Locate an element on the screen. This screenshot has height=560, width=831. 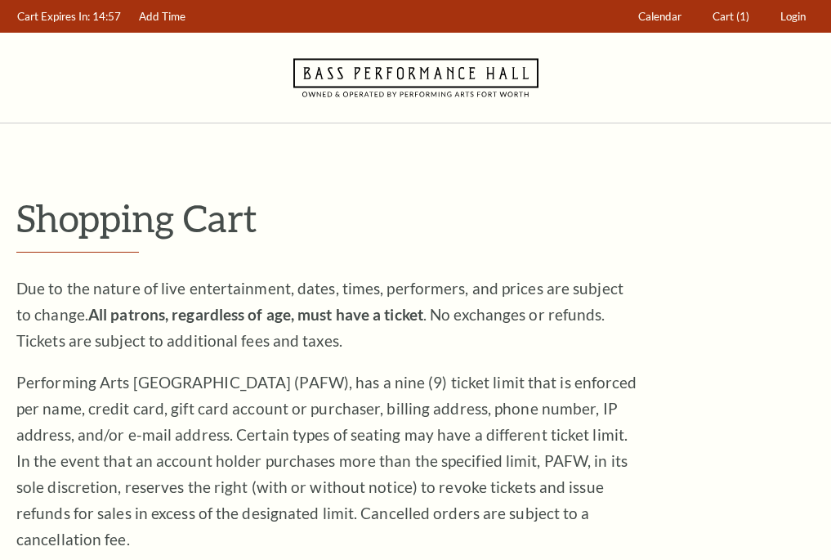
strong: All patrons, regardless of age, must have a ticket is located at coordinates (256, 314).